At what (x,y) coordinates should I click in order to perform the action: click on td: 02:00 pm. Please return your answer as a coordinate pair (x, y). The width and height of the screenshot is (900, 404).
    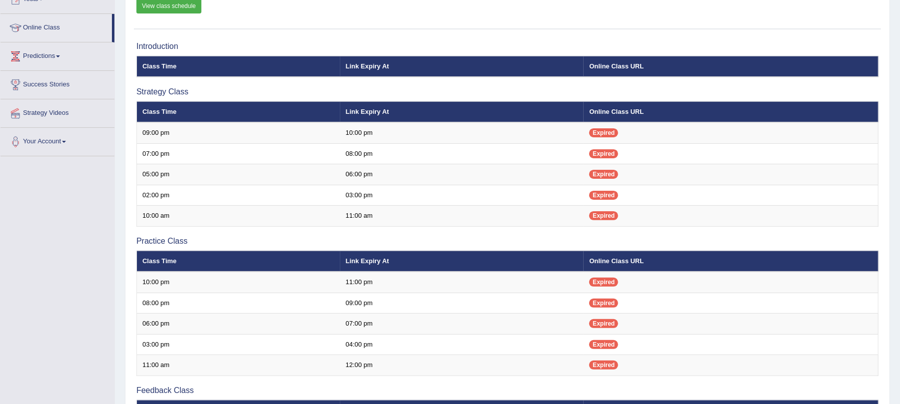
    Looking at the image, I should click on (238, 195).